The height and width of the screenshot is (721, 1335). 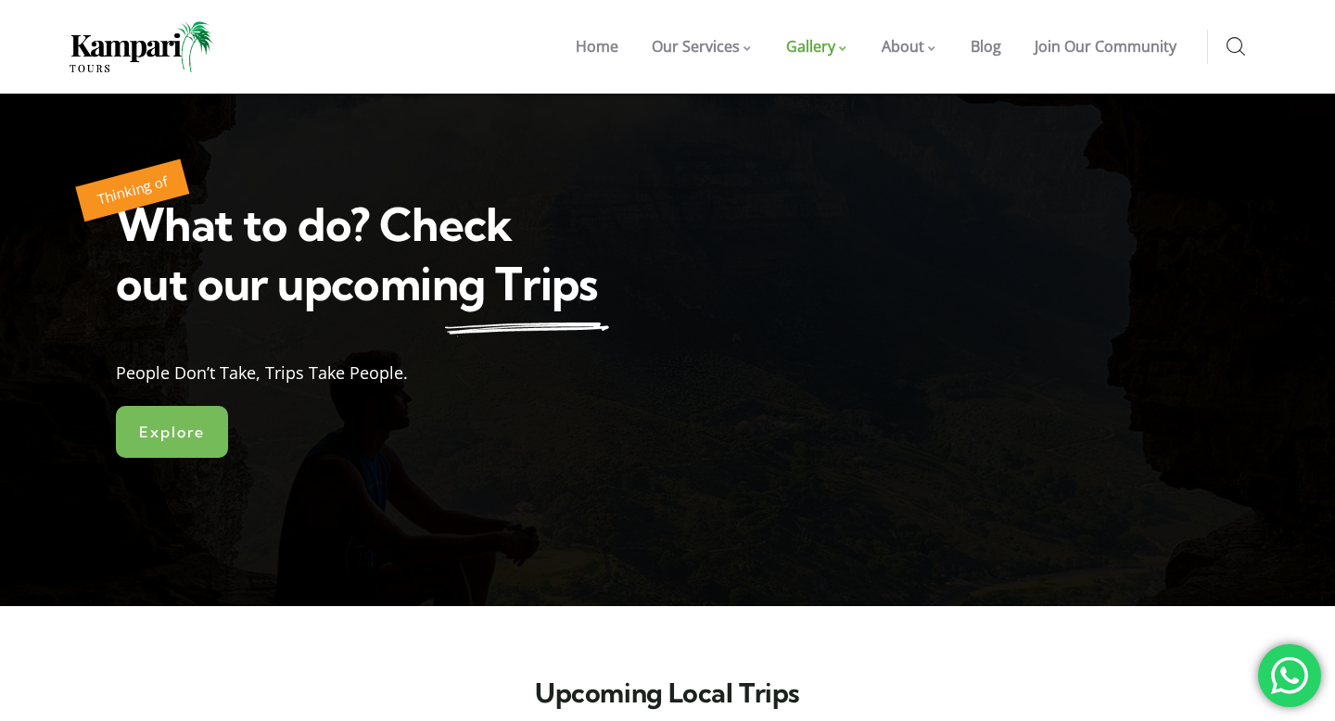 What do you see at coordinates (667, 693) in the screenshot?
I see `h2: Upcoming Local Trips` at bounding box center [667, 693].